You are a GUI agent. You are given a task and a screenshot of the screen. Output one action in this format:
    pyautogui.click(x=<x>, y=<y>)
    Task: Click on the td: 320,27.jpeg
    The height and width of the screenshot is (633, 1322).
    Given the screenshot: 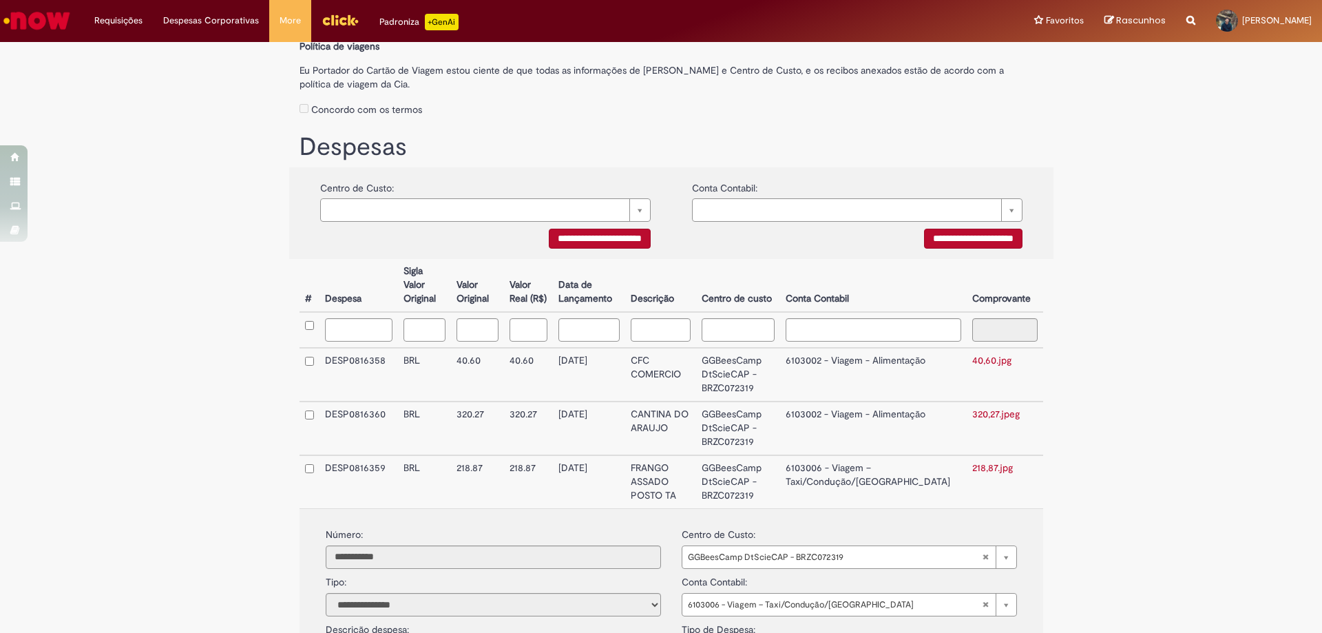 What is the action you would take?
    pyautogui.click(x=1005, y=428)
    